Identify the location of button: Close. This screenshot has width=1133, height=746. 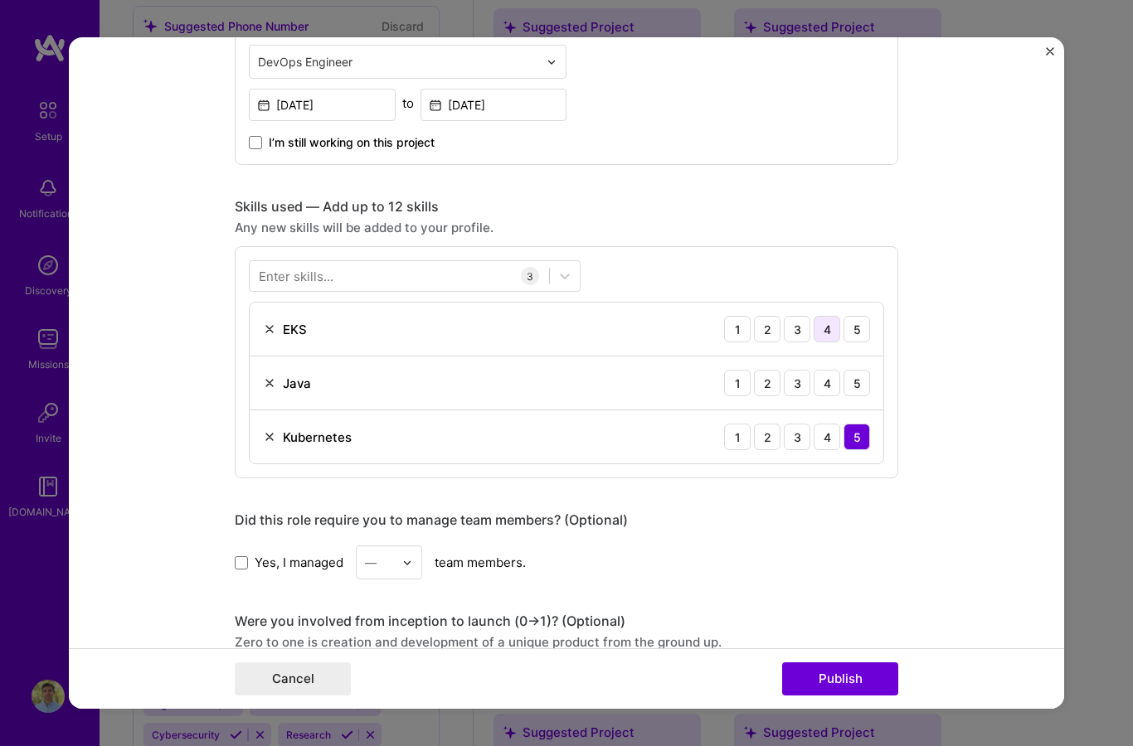
(1050, 56).